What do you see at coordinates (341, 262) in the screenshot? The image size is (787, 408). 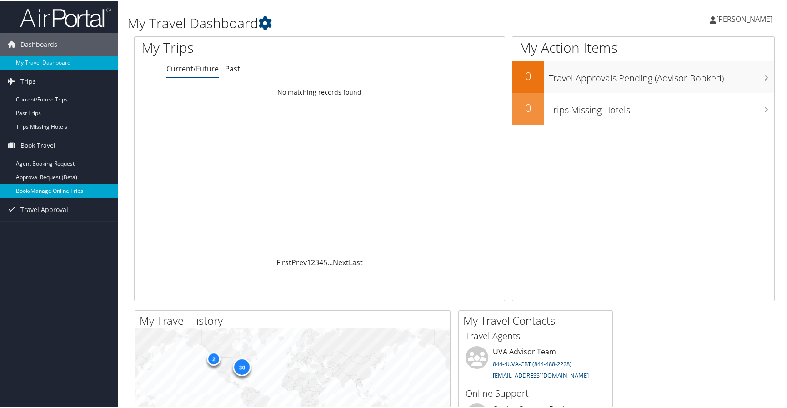 I see `a: Next` at bounding box center [341, 262].